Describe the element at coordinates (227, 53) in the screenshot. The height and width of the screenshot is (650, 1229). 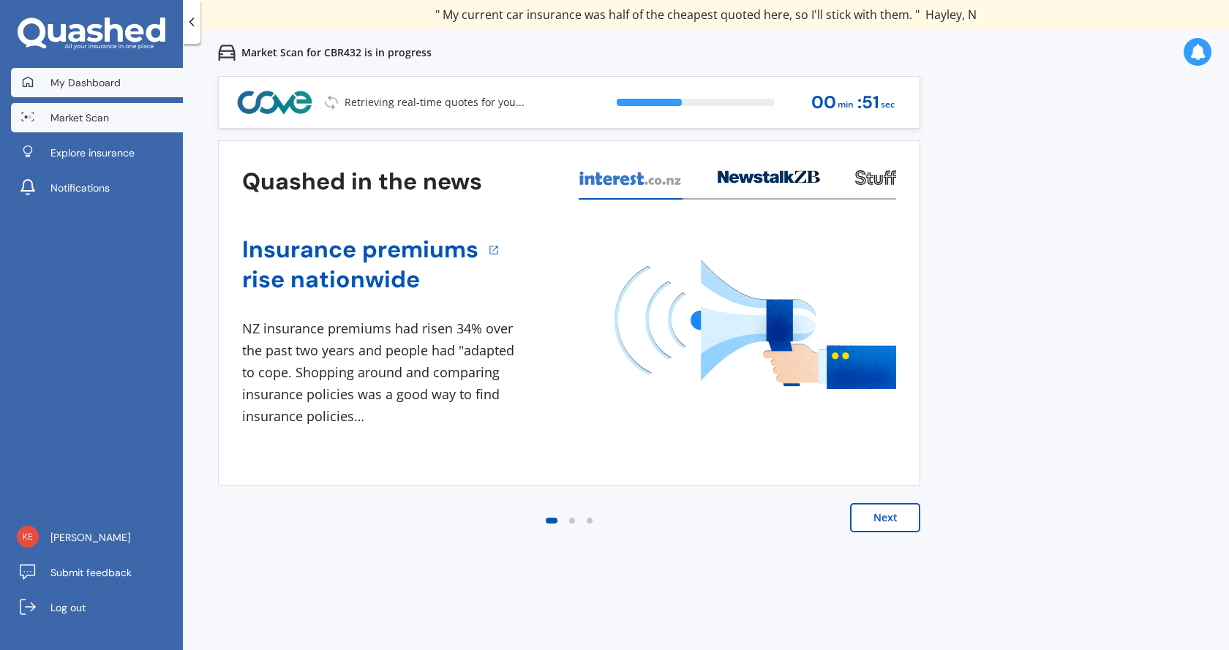
I see `img: car.f15378c7a67c060ca3f3.svg` at that location.